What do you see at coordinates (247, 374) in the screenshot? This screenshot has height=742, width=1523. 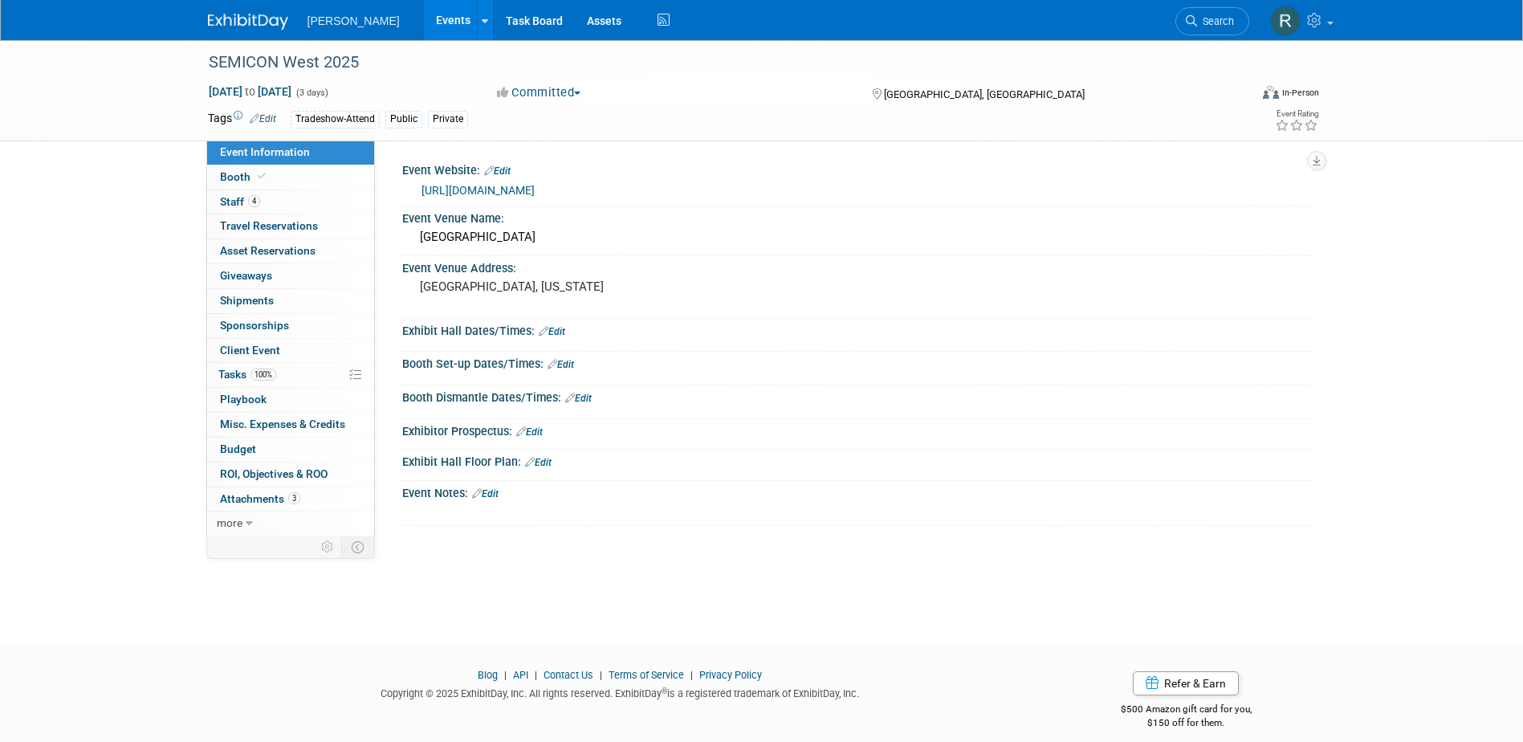 I see `span: Tasks` at bounding box center [247, 374].